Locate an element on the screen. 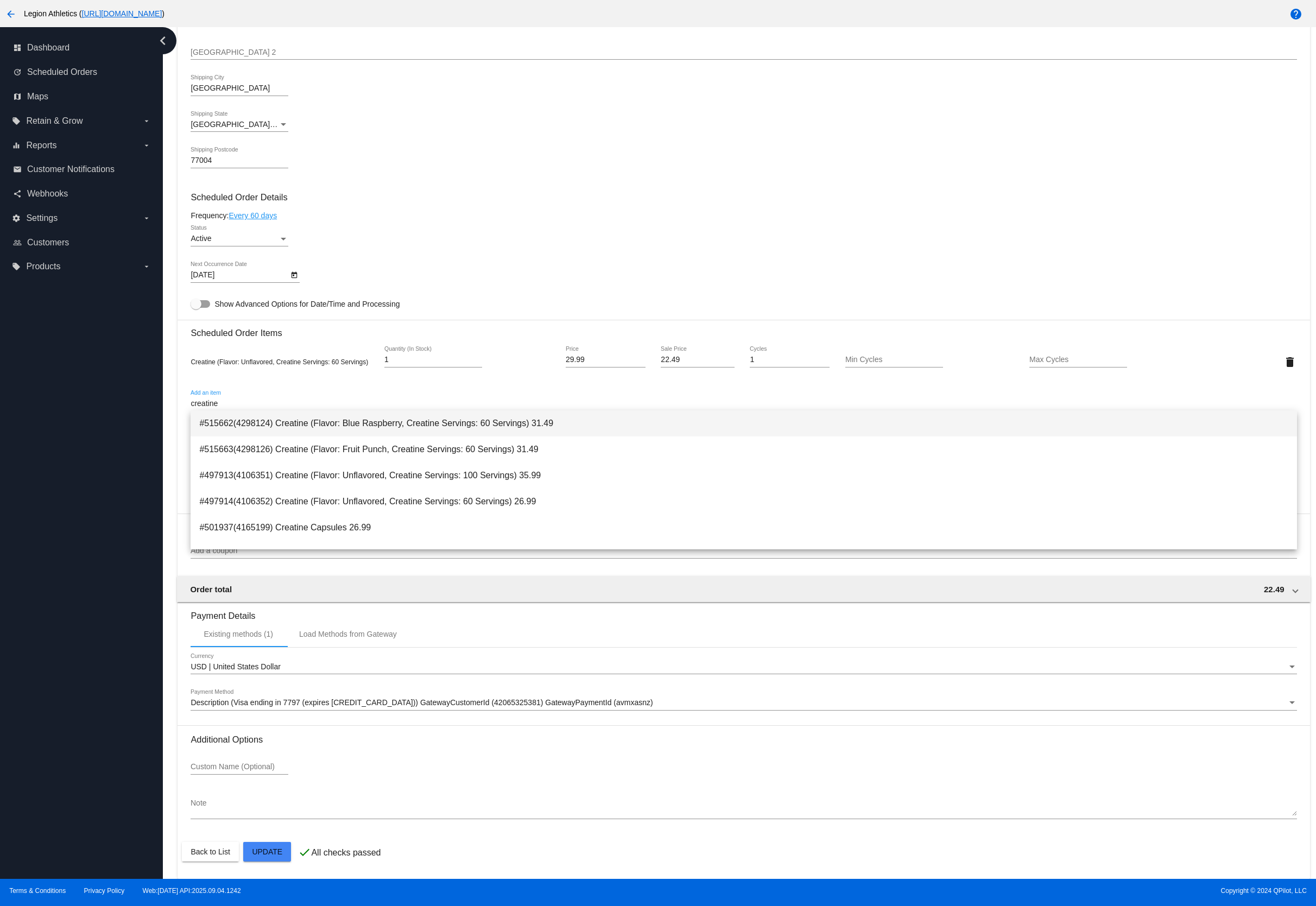  span: Reports is located at coordinates (41, 145).